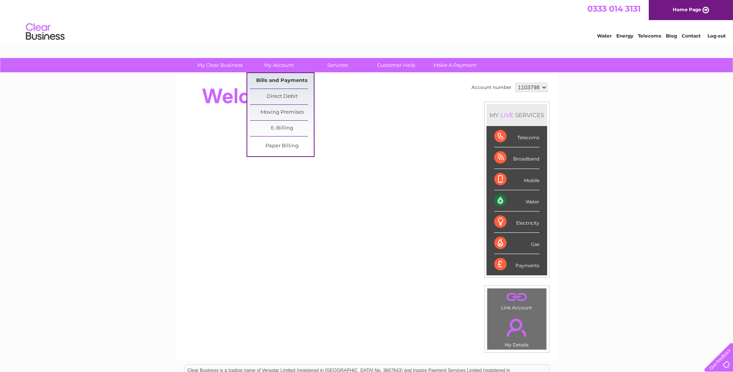 The height and width of the screenshot is (372, 733). I want to click on div: MY SERVICES, so click(517, 115).